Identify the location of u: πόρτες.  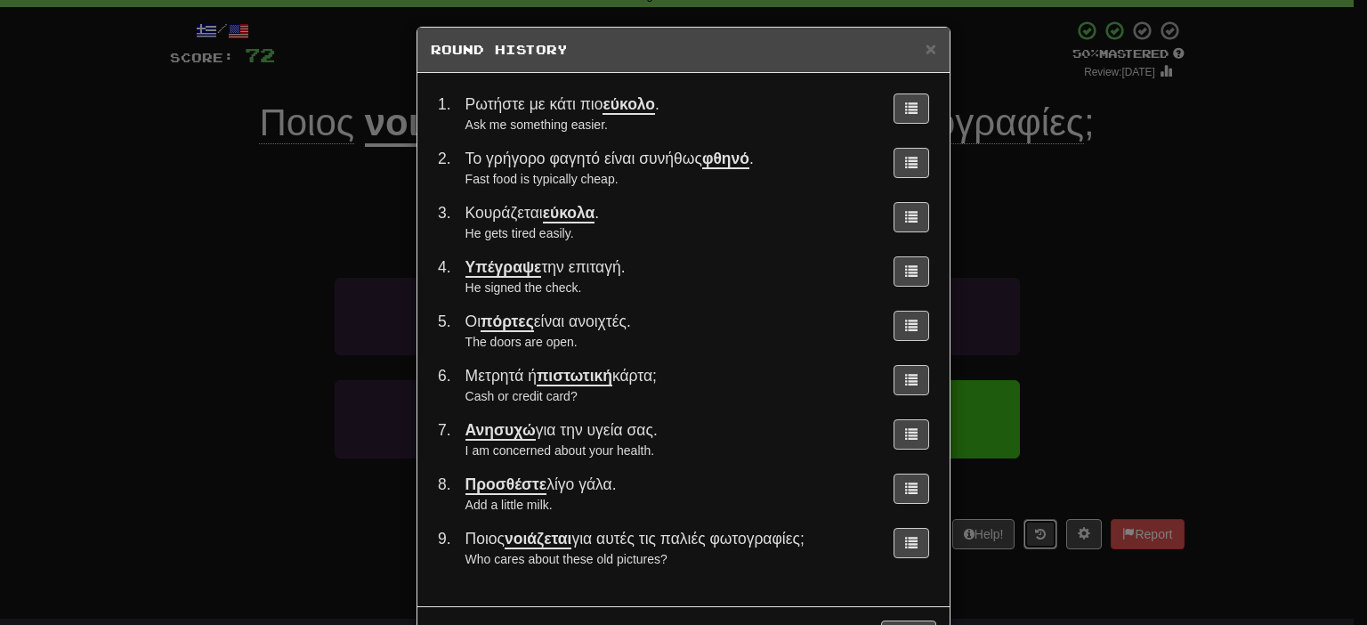
(507, 322).